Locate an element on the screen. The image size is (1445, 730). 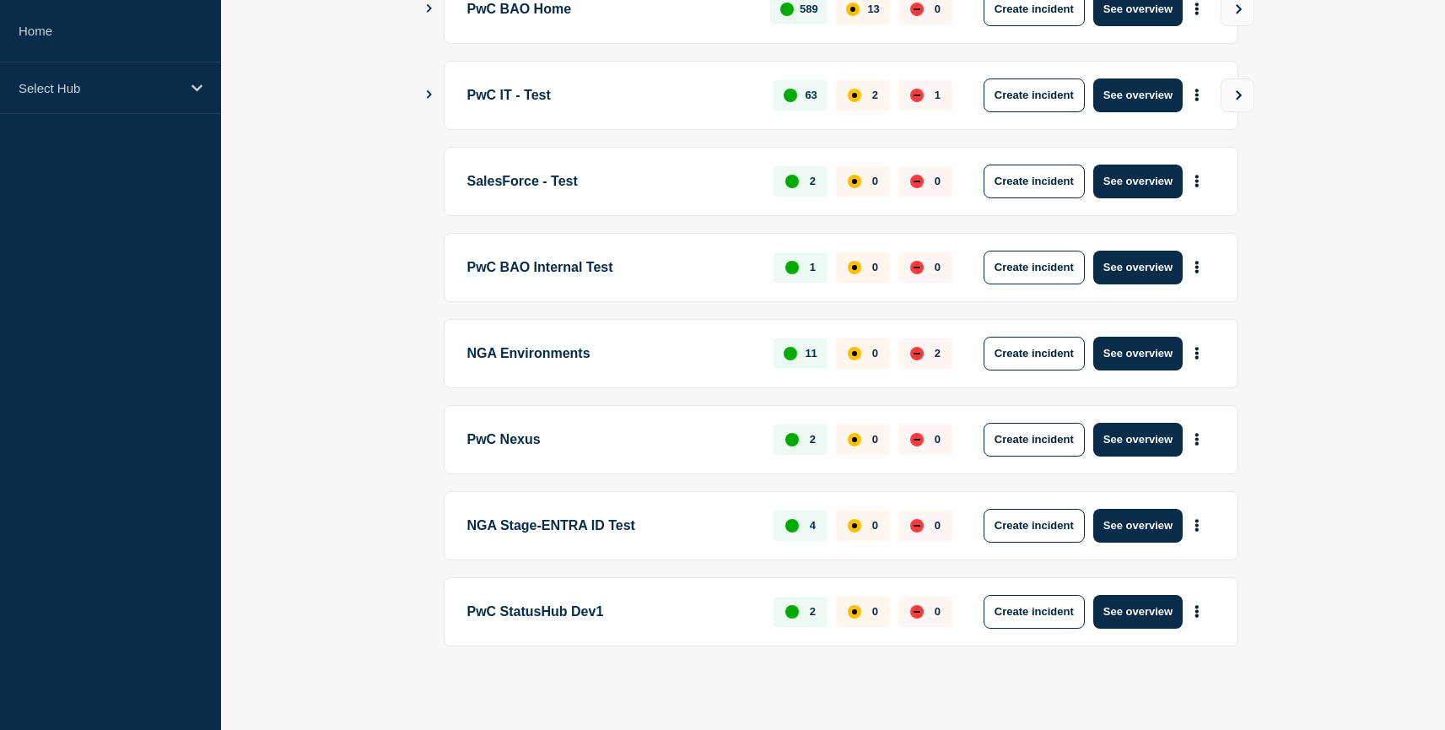
p: 13 is located at coordinates (873, 8).